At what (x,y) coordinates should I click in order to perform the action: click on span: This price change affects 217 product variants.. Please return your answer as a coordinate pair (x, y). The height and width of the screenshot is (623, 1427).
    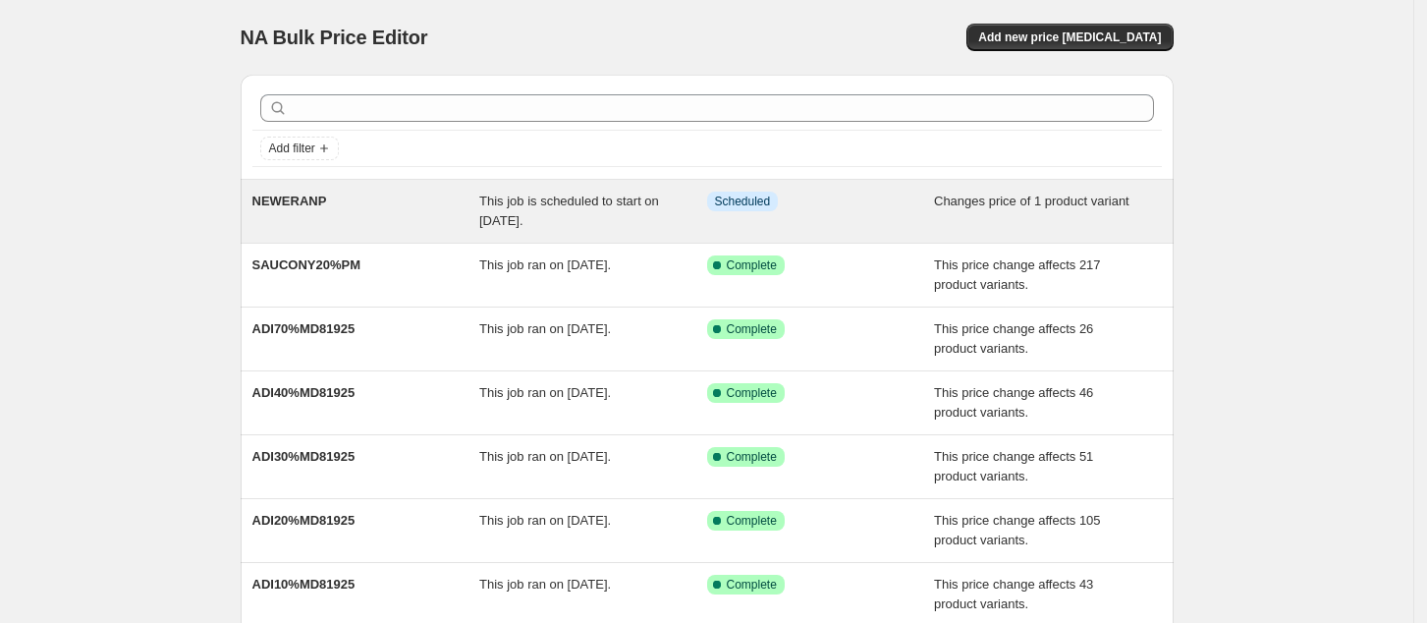
    Looking at the image, I should click on (1017, 274).